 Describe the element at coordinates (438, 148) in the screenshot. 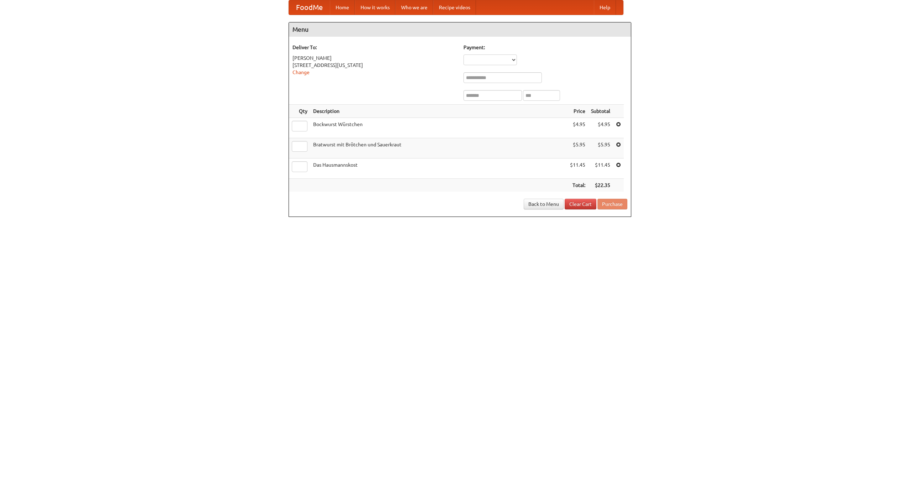

I see `td: Bratwurst mit Brötchen und Sauerkraut` at that location.